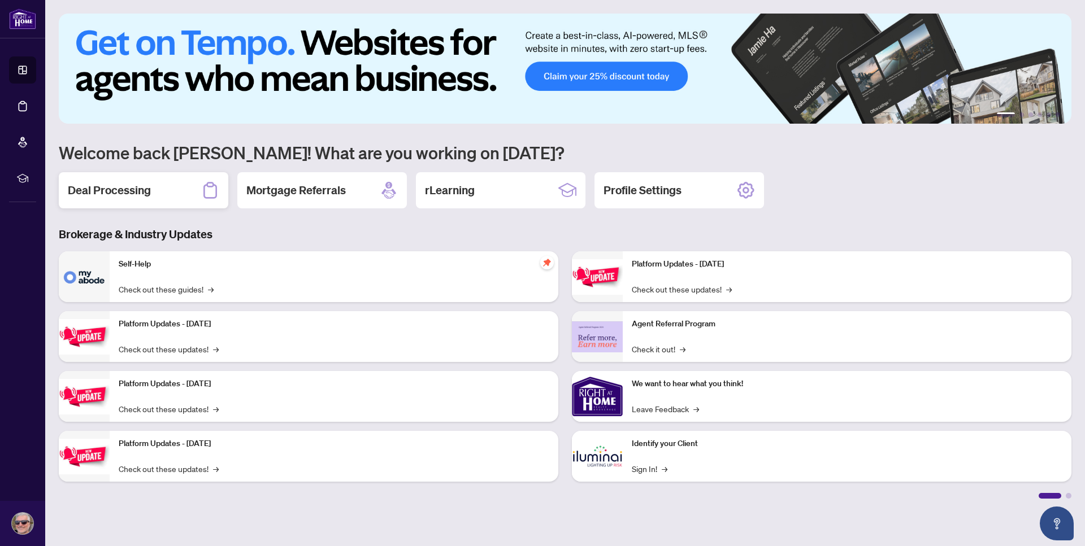  Describe the element at coordinates (84, 457) in the screenshot. I see `img: Platform Updates - July 8, 2025` at that location.